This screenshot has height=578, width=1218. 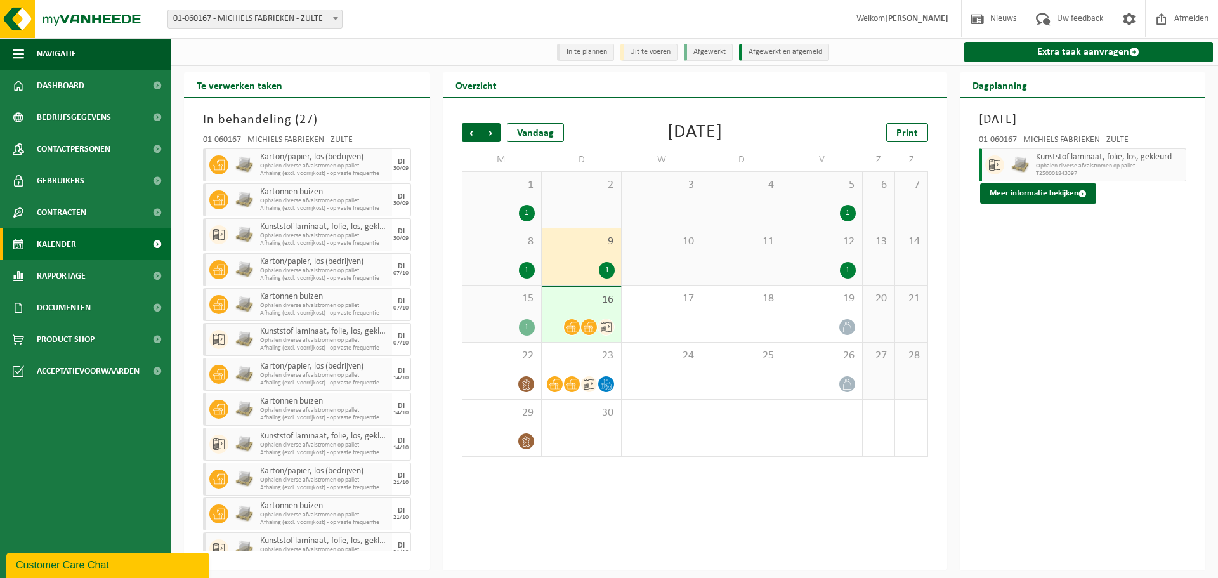 I want to click on span: 9, so click(x=581, y=242).